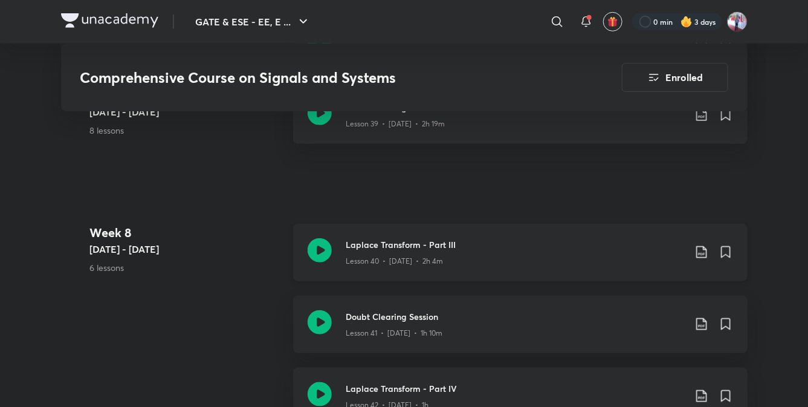 The height and width of the screenshot is (407, 808). Describe the element at coordinates (675, 77) in the screenshot. I see `button: Enrolled` at that location.